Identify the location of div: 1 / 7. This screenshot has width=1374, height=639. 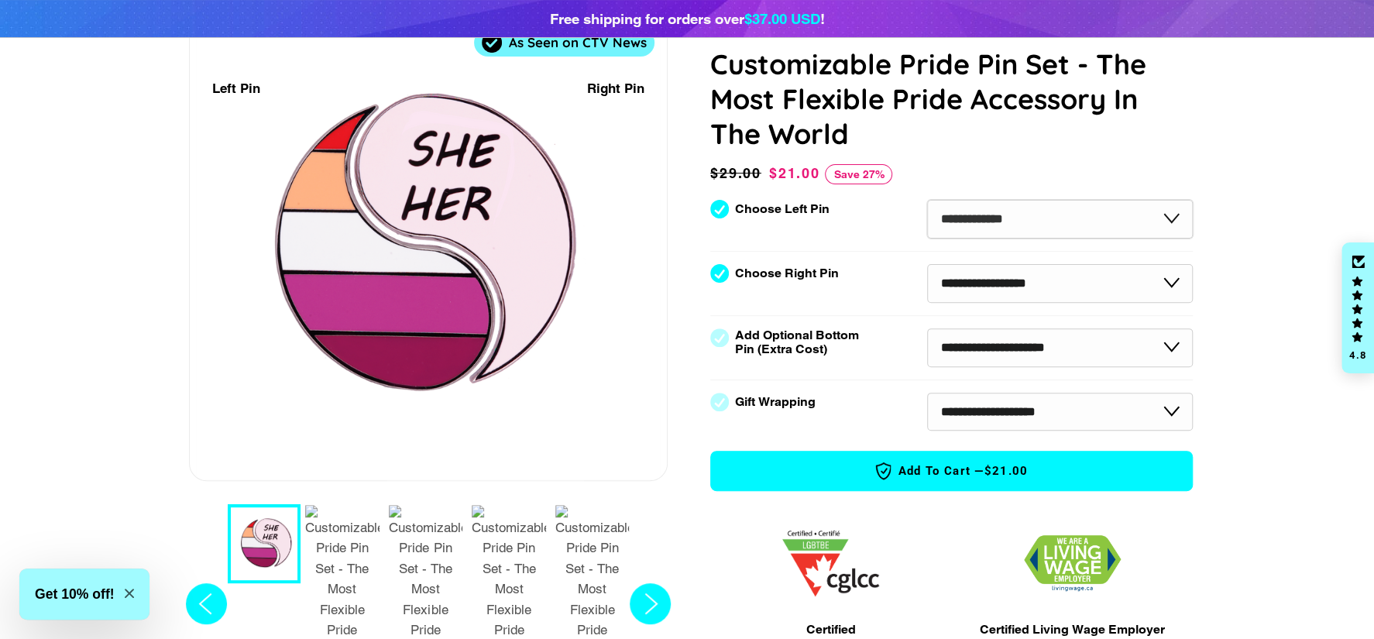
(428, 248).